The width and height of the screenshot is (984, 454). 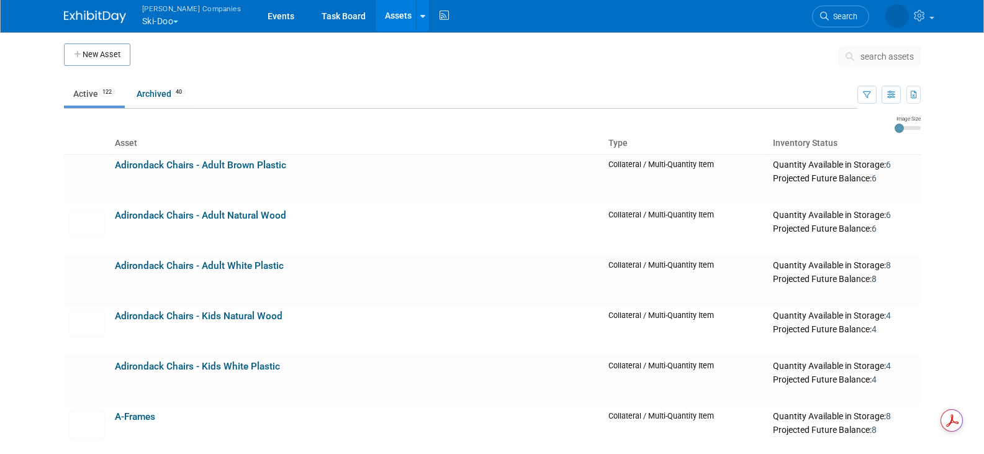 What do you see at coordinates (686, 143) in the screenshot?
I see `th: Type` at bounding box center [686, 143].